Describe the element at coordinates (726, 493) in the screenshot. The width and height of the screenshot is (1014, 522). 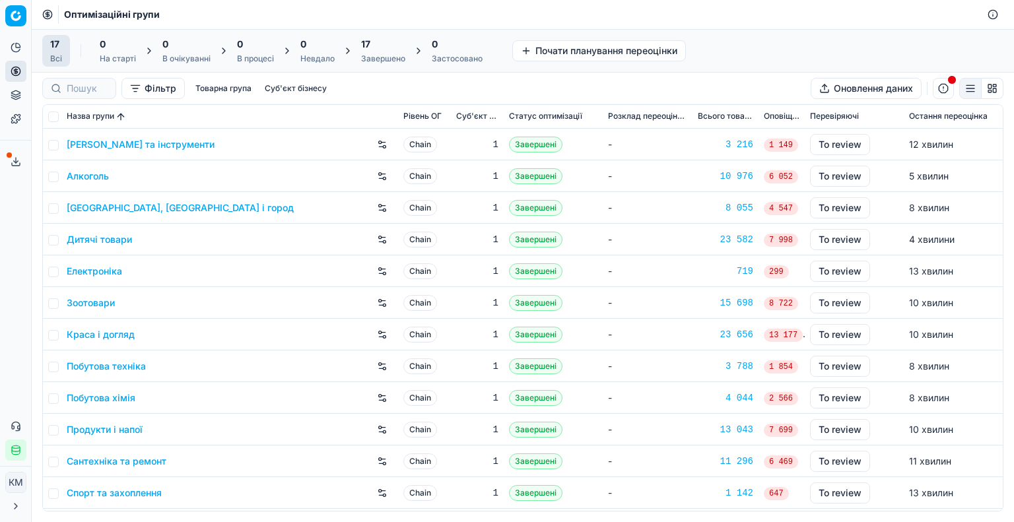
I see `a: 1 142` at that location.